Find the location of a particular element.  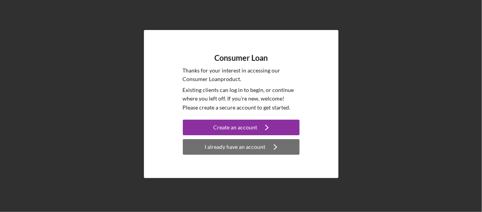

div: Create an account is located at coordinates (235, 127).